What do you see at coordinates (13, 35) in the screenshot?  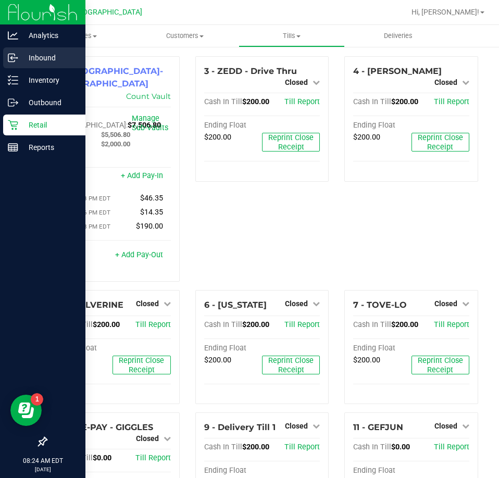 I see `inline-svg: Analytics` at bounding box center [13, 35].